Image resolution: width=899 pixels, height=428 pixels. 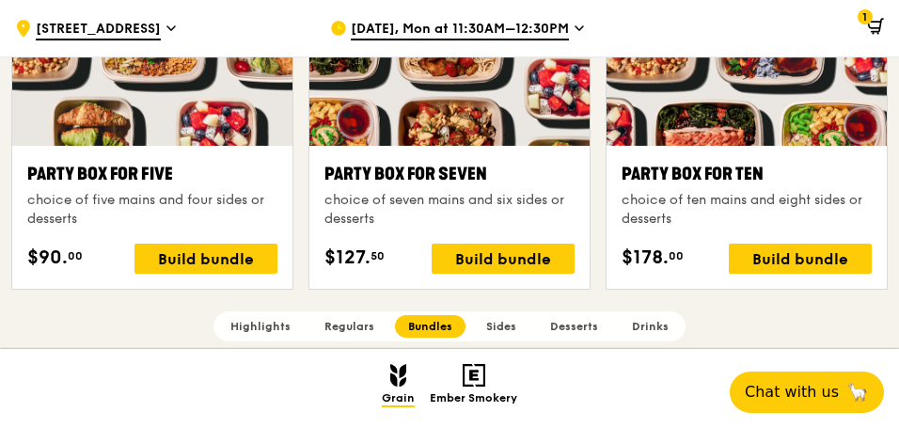 What do you see at coordinates (645, 258) in the screenshot?
I see `span: $178.` at bounding box center [645, 258].